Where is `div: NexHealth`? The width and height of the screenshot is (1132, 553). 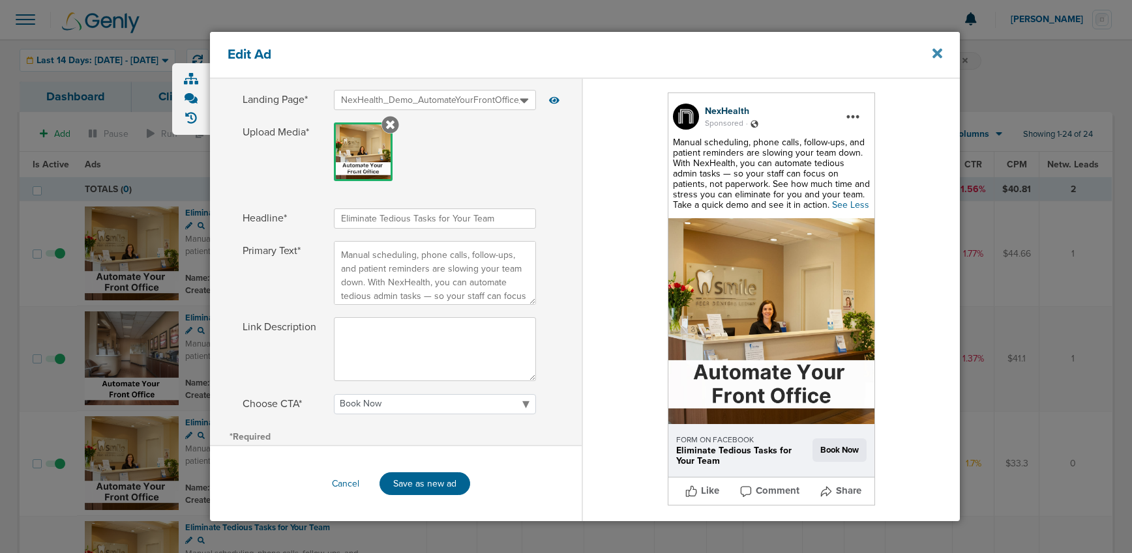 div: NexHealth is located at coordinates (787, 111).